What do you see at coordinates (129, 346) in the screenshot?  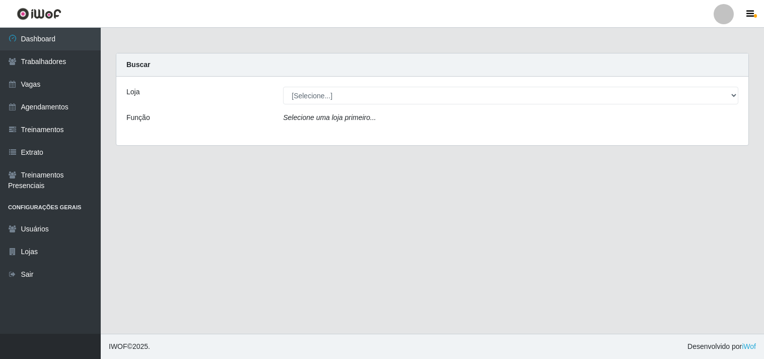 I see `span: © 2025 .` at bounding box center [129, 346].